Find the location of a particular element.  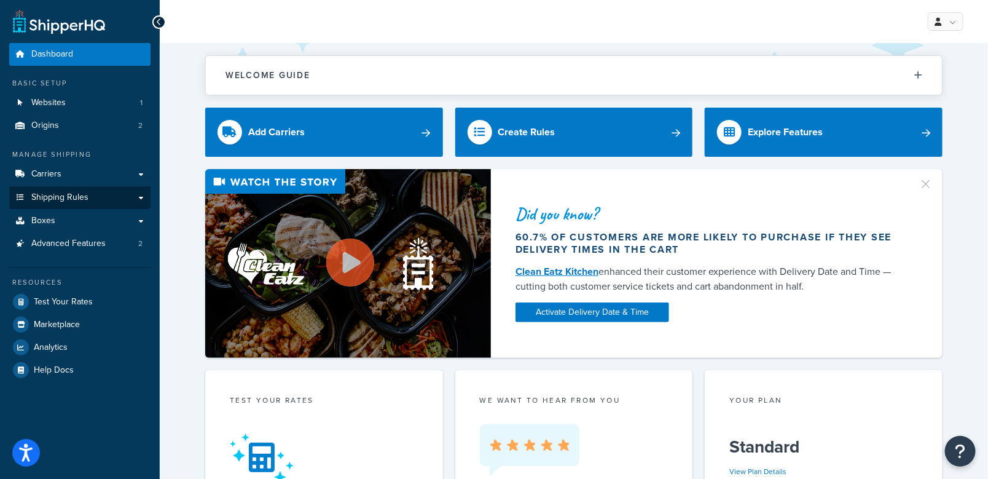

div: Test your rates is located at coordinates (324, 401).